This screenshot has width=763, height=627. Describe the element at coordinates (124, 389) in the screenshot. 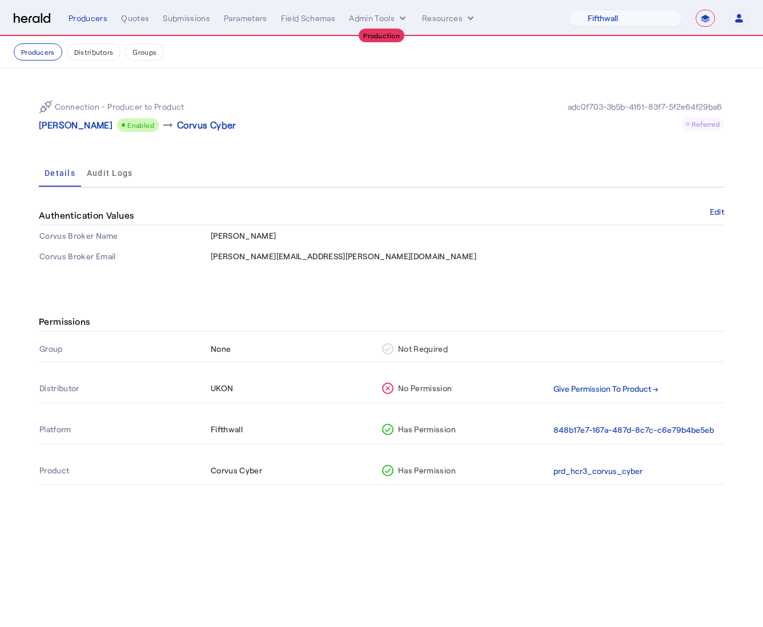

I see `th: Distributor` at that location.